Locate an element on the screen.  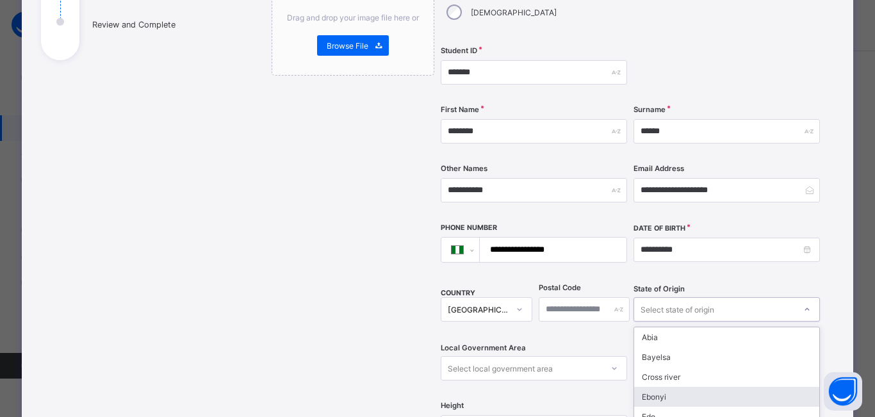
span: Browse File is located at coordinates (347, 45).